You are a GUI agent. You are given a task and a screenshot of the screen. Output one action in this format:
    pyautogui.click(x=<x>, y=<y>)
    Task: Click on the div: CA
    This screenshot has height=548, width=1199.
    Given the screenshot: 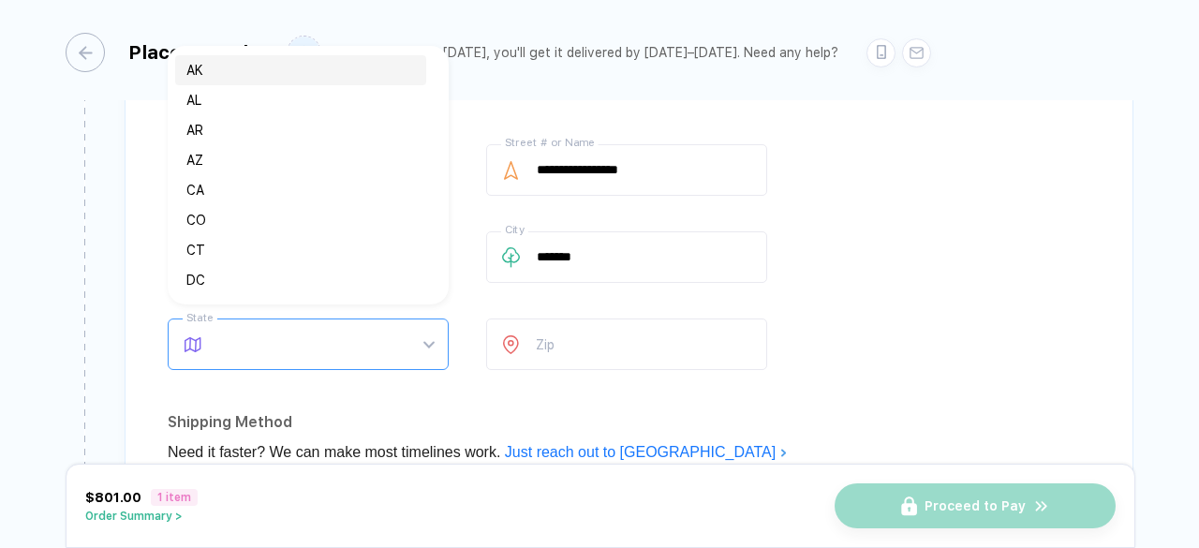 What is the action you would take?
    pyautogui.click(x=301, y=190)
    